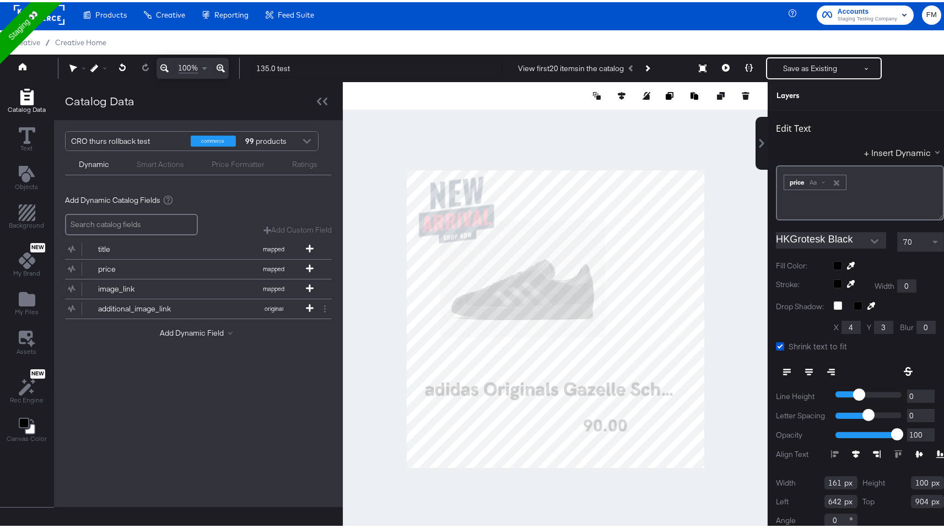 This screenshot has height=528, width=944. Describe the element at coordinates (26, 384) in the screenshot. I see `button: NewRec Engine` at that location.